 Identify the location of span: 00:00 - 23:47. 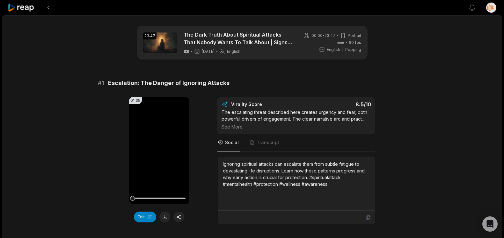
(323, 36).